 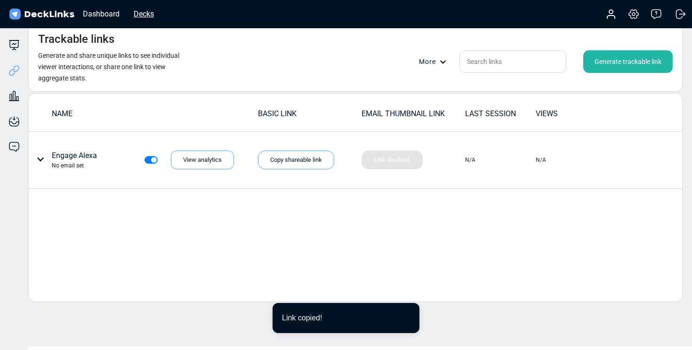 I want to click on td: EMAIL THUMBNAIL LINK, so click(x=413, y=116).